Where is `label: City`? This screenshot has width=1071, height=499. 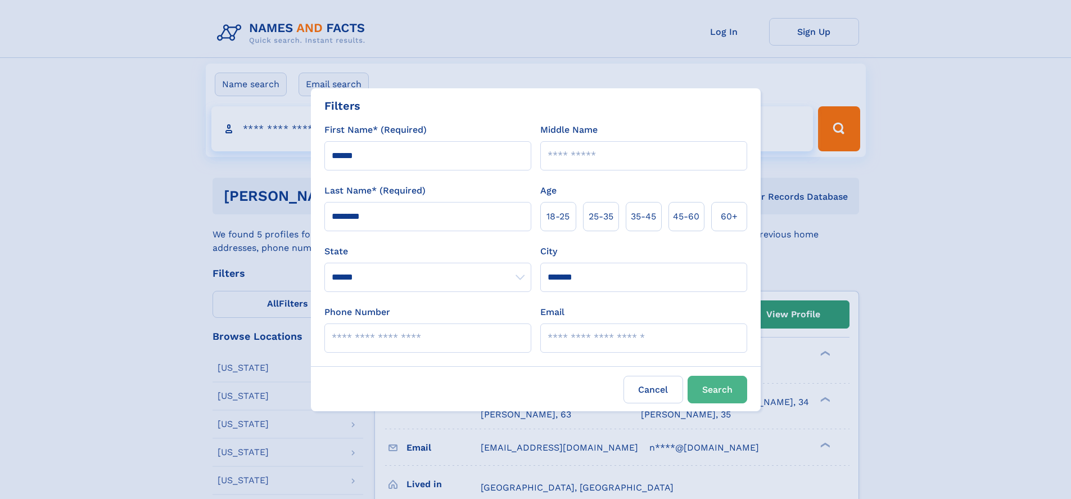 label: City is located at coordinates (549, 251).